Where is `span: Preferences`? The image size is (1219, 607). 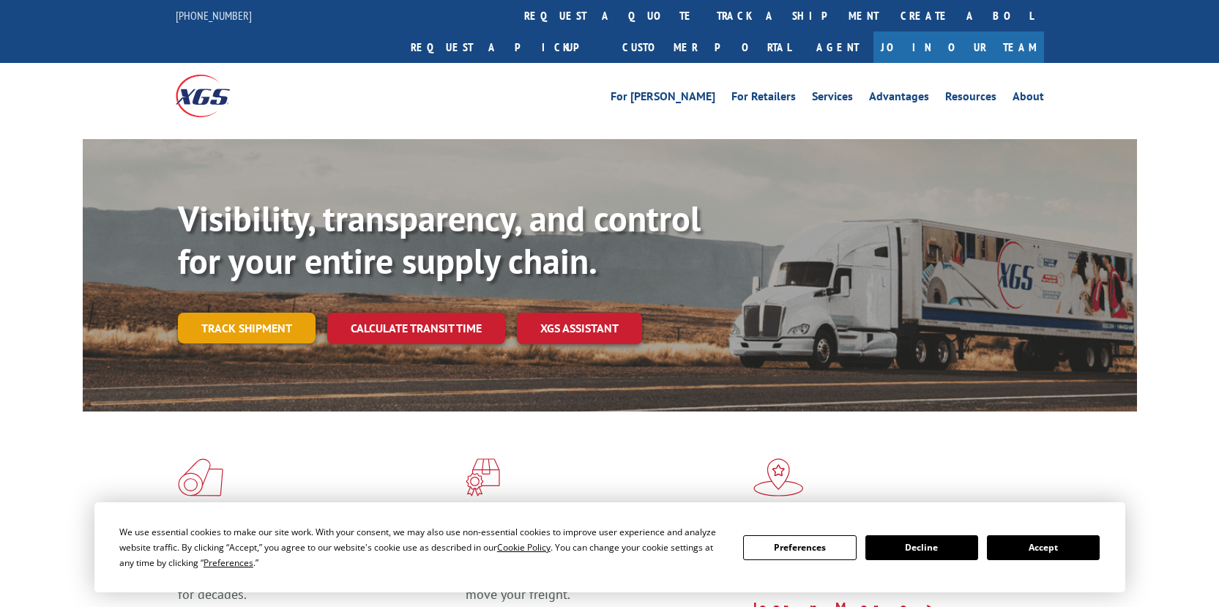 span: Preferences is located at coordinates (229, 562).